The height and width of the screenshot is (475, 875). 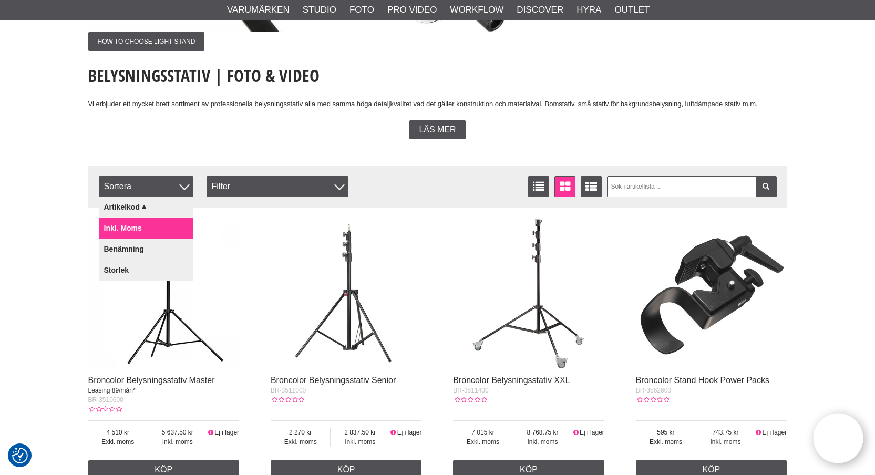 What do you see at coordinates (146, 228) in the screenshot?
I see `a: Inkl. moms` at bounding box center [146, 228].